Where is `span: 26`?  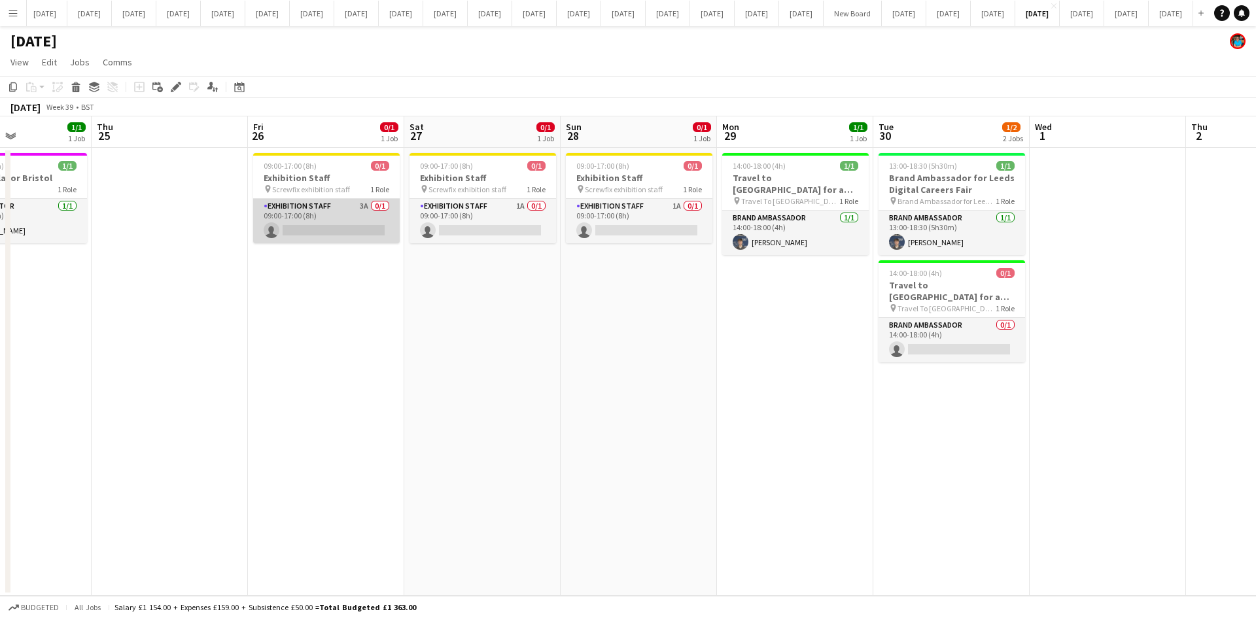 span: 26 is located at coordinates (257, 135).